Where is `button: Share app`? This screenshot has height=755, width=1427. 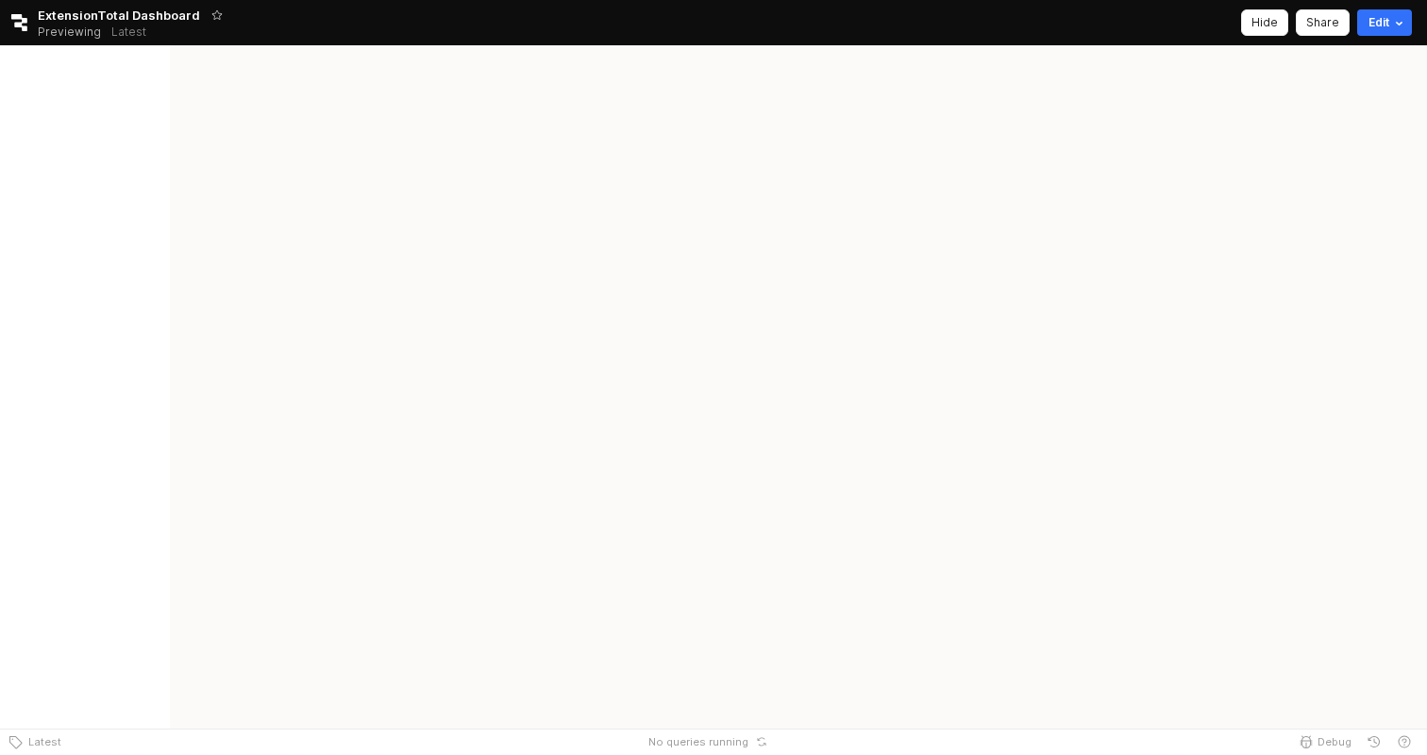 button: Share app is located at coordinates (1322, 23).